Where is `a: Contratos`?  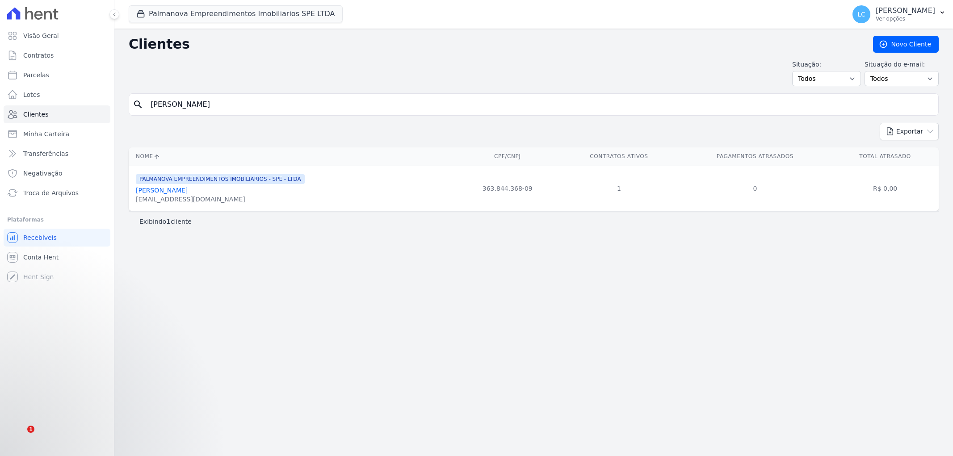
a: Contratos is located at coordinates (57, 55).